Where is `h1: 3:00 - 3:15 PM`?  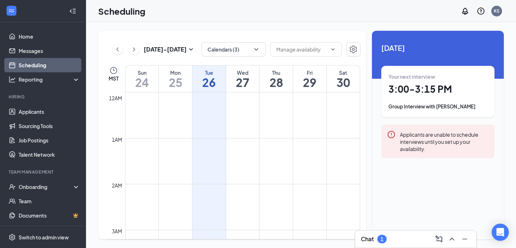
h1: 3:00 - 3:15 PM is located at coordinates (438, 89).